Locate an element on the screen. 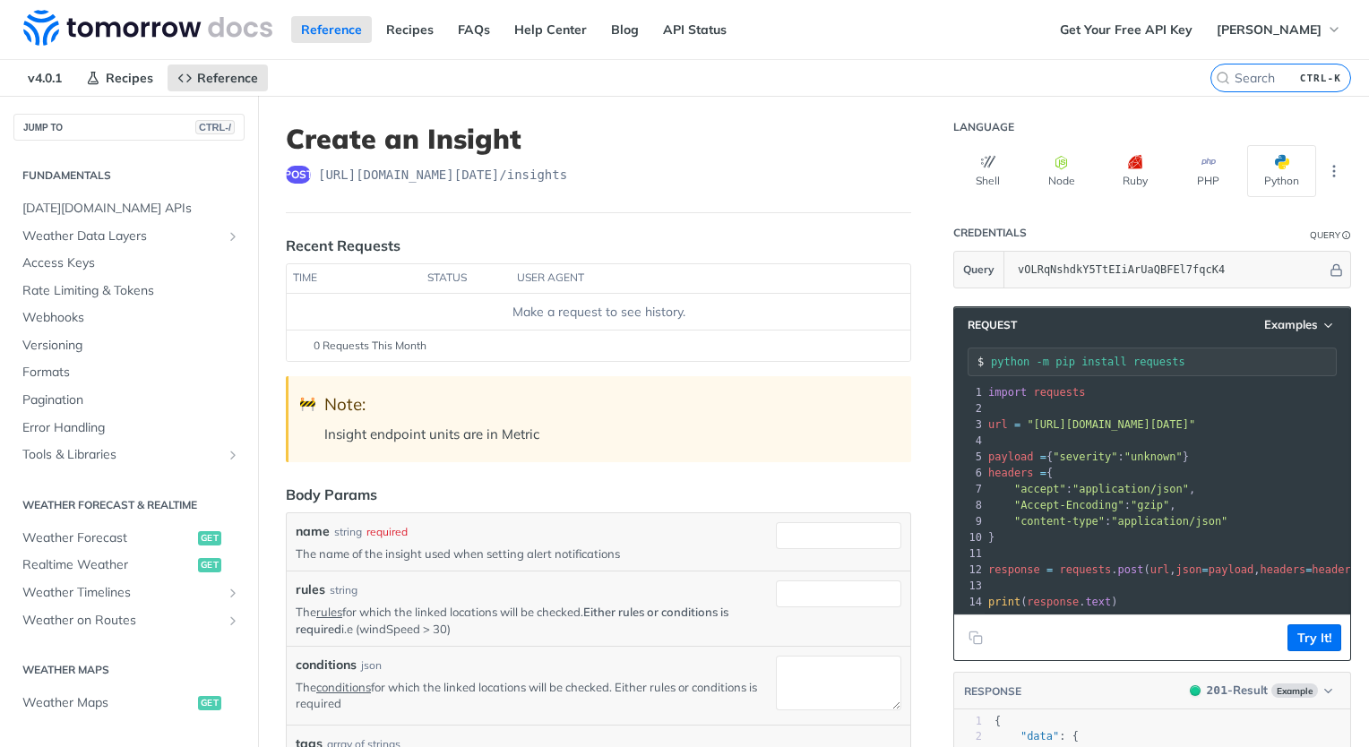 The height and width of the screenshot is (747, 1369). button: Query is located at coordinates (979, 270).